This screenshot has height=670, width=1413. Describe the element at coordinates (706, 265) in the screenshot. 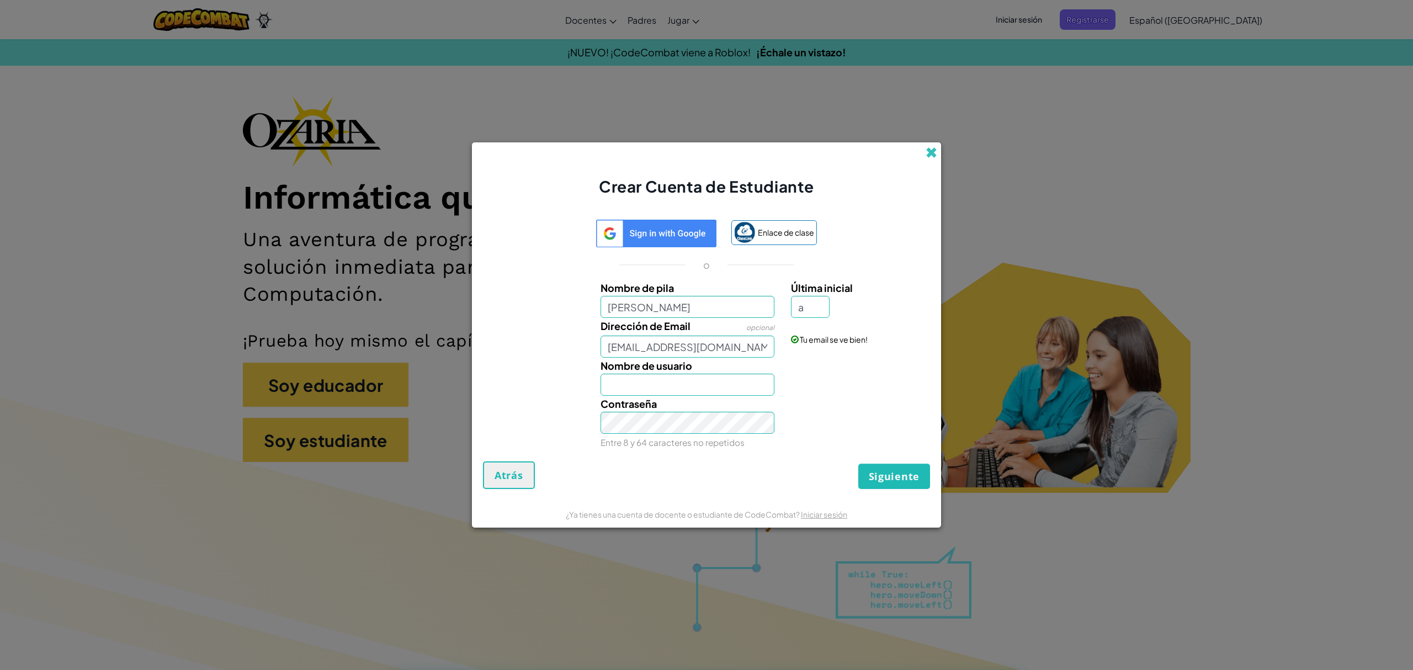

I see `p: o` at that location.